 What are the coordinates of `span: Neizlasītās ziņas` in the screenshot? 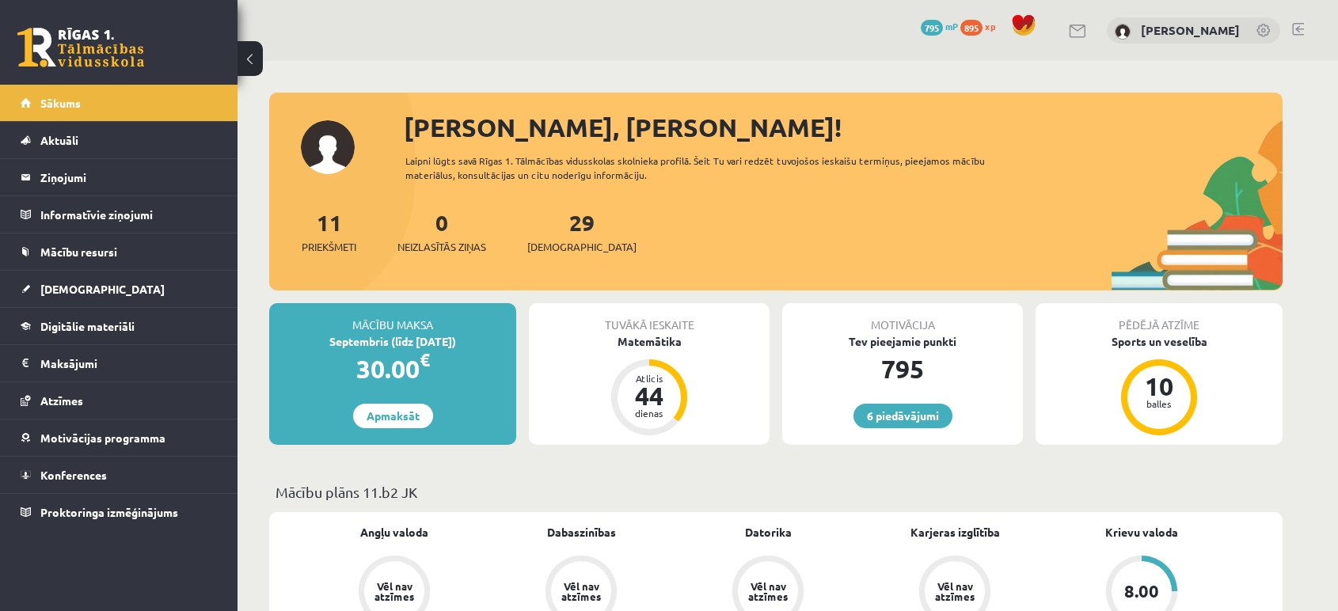 It's located at (442, 247).